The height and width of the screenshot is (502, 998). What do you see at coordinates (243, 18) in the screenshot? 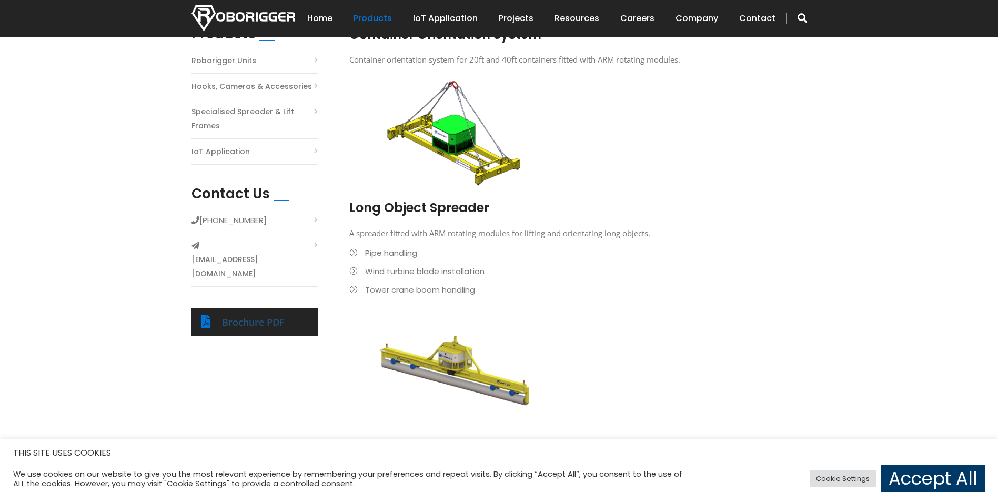
I see `img: Nortech` at bounding box center [243, 18].